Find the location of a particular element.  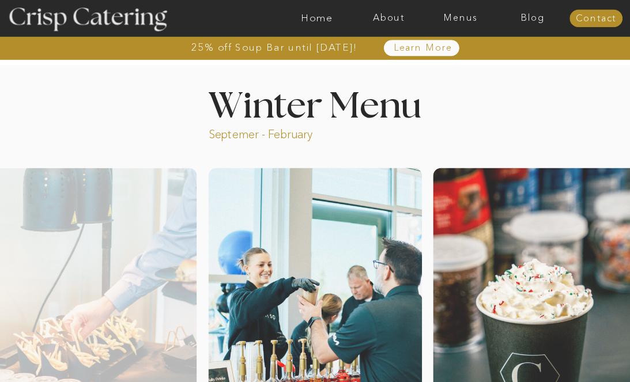

nav: Blog is located at coordinates (532, 18).